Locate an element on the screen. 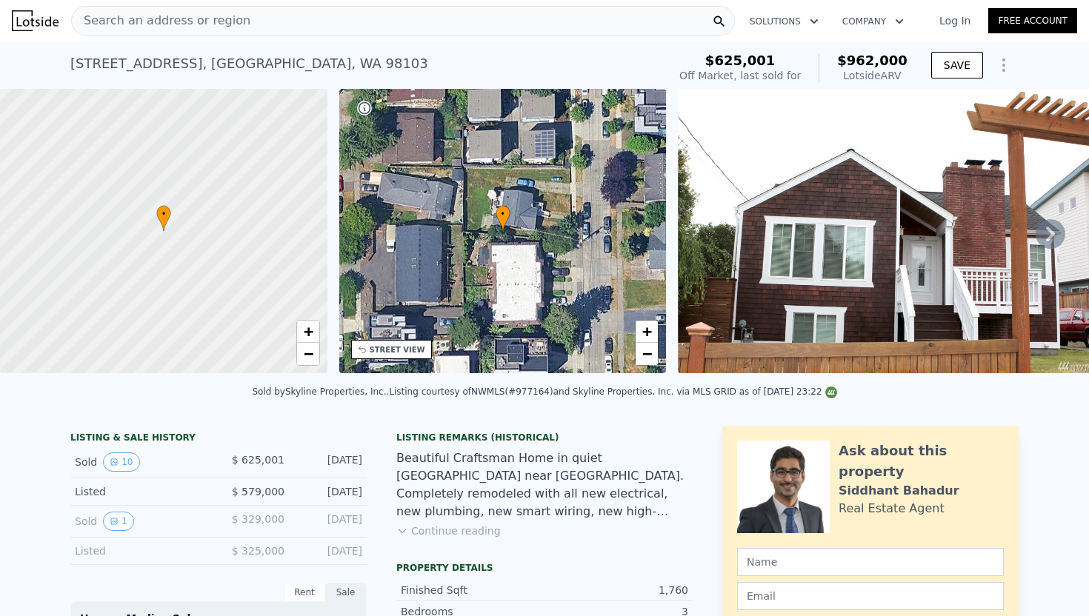 This screenshot has height=616, width=1089. button: Show Options is located at coordinates (1004, 65).